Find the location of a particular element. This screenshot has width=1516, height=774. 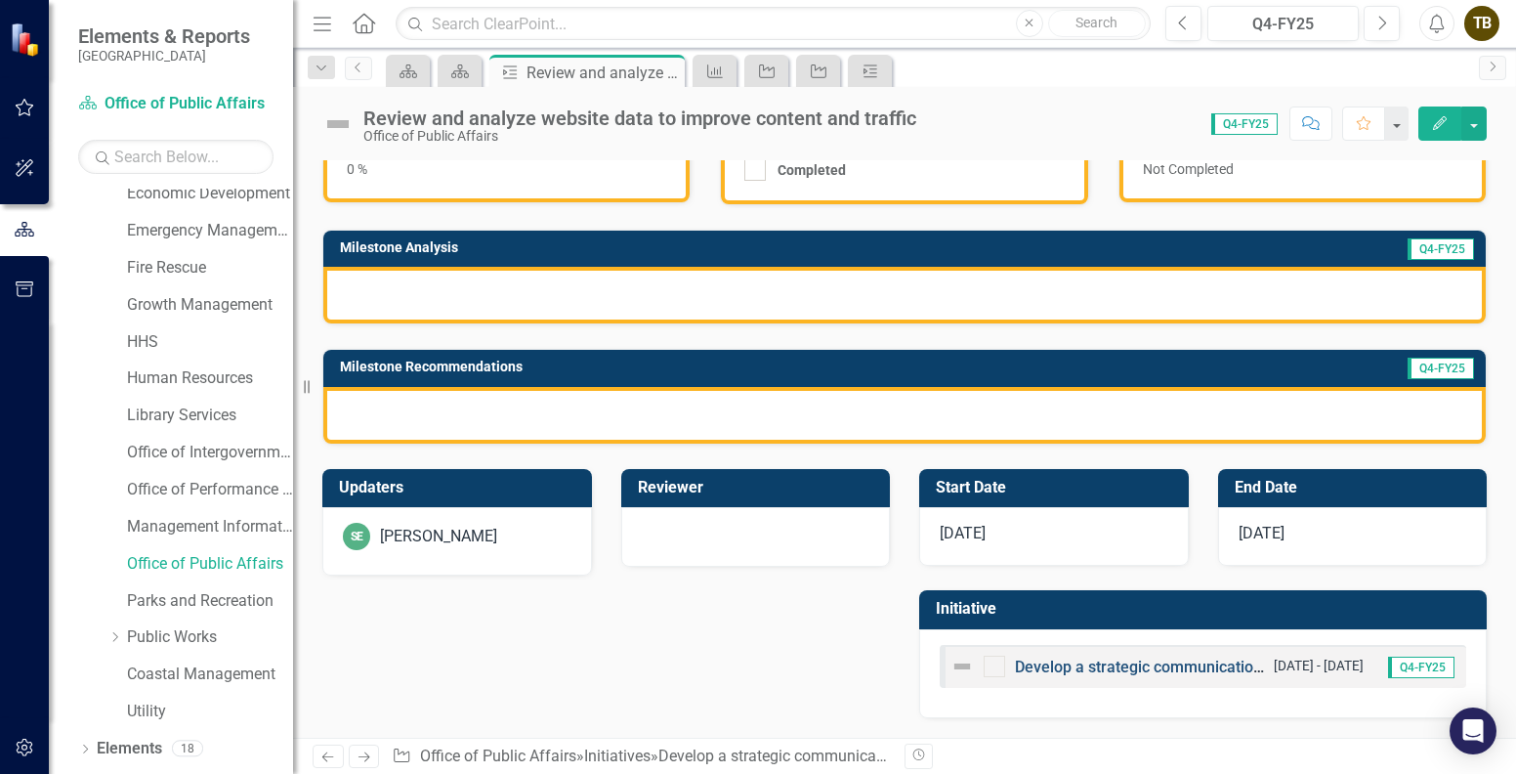

div: Open Intercom Messenger is located at coordinates (1473, 731).